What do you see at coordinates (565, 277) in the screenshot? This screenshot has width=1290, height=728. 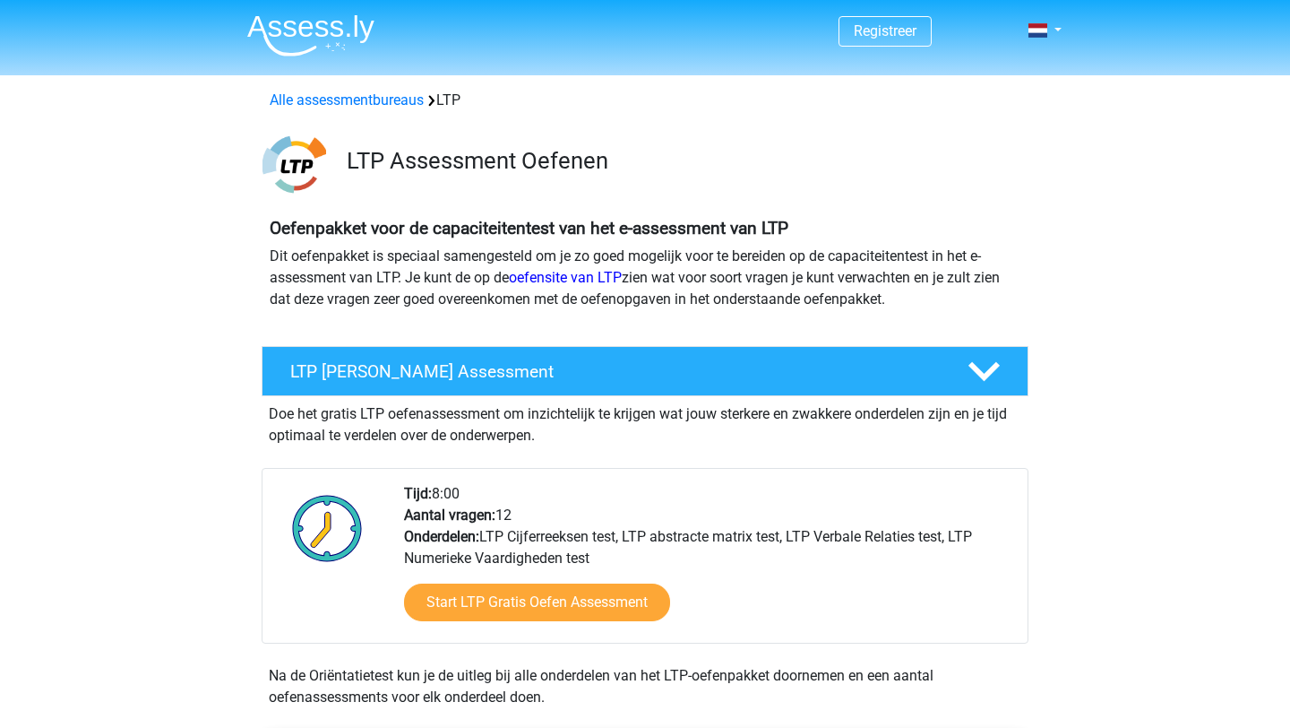 I see `a: oefensite van LTP` at bounding box center [565, 277].